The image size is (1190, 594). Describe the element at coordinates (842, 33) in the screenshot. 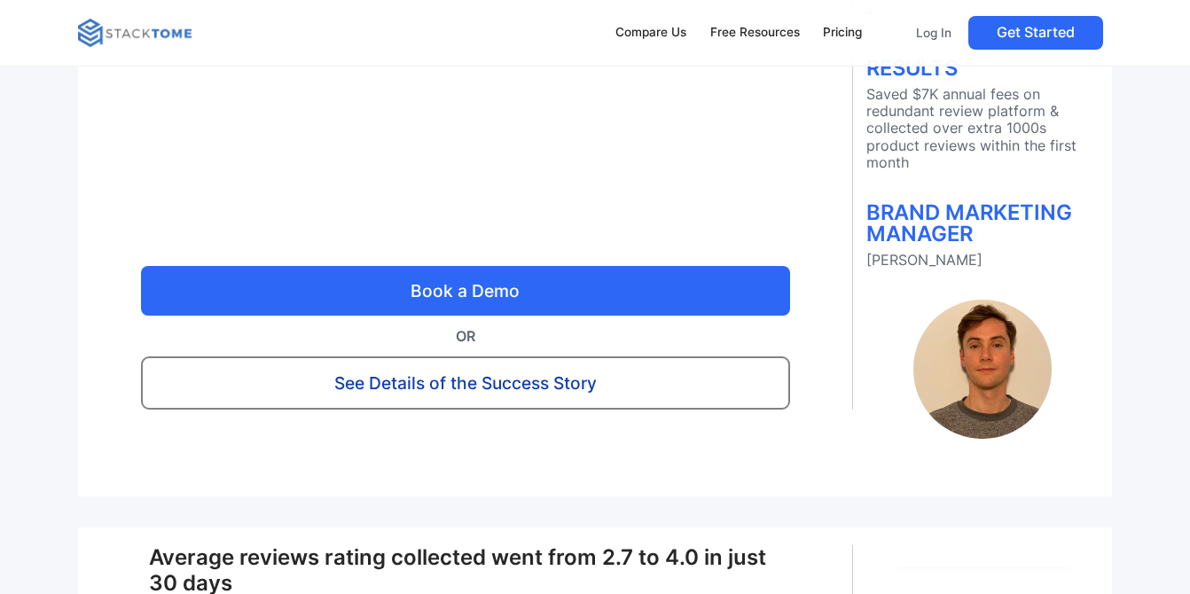

I see `a: Pricing` at that location.